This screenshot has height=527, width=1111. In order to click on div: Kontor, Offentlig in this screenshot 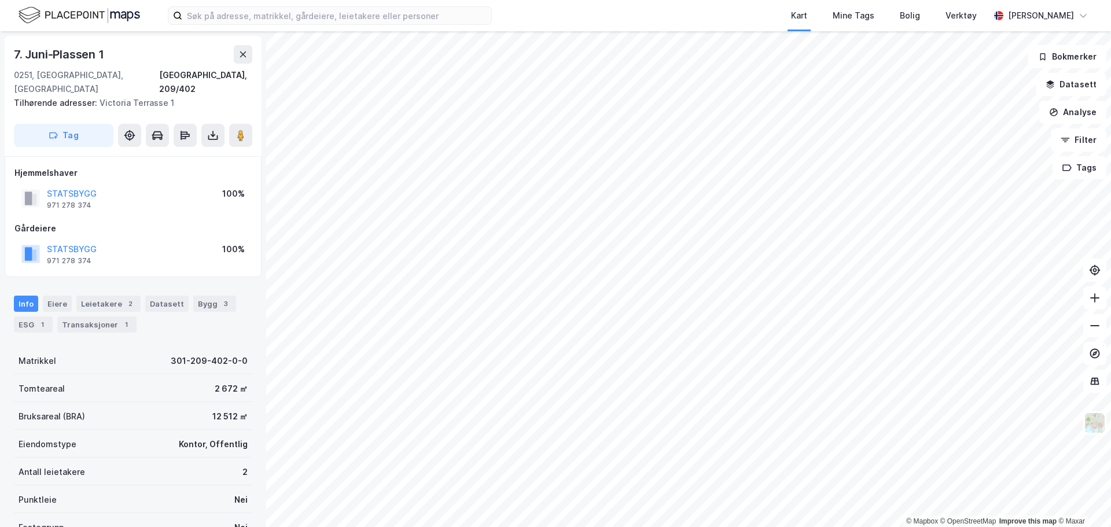, I will do `click(213, 444)`.